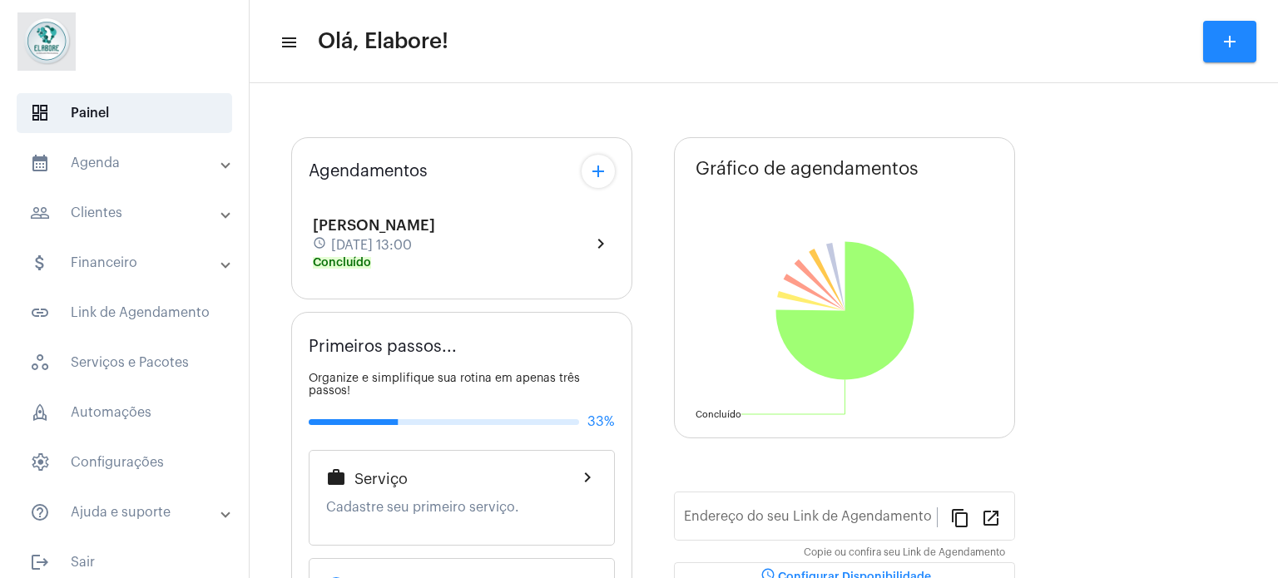 This screenshot has height=578, width=1278. Describe the element at coordinates (129, 263) in the screenshot. I see `mat-expansion-panel-header: sidenav iconFinanceiro` at that location.